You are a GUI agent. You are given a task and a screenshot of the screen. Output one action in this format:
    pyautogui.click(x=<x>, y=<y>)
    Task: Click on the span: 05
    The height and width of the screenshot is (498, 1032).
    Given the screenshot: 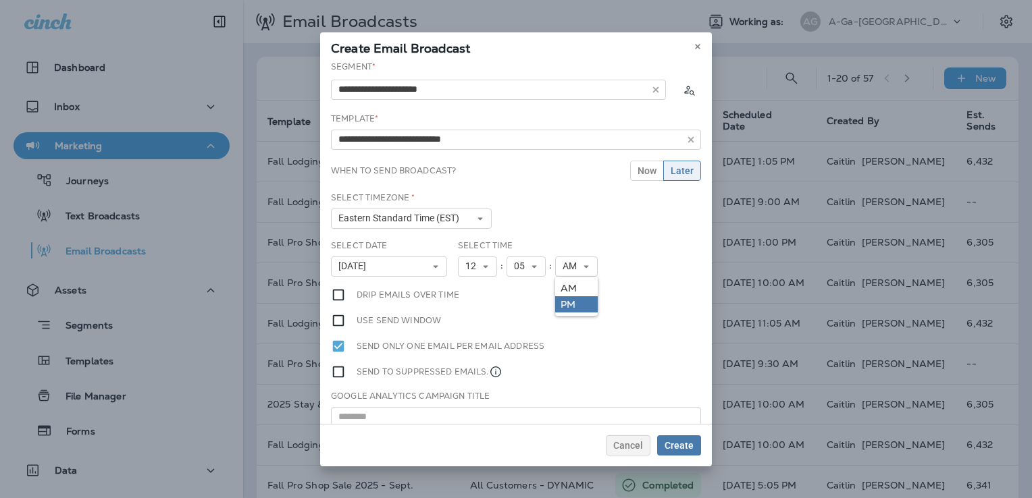 What is the action you would take?
    pyautogui.click(x=522, y=266)
    